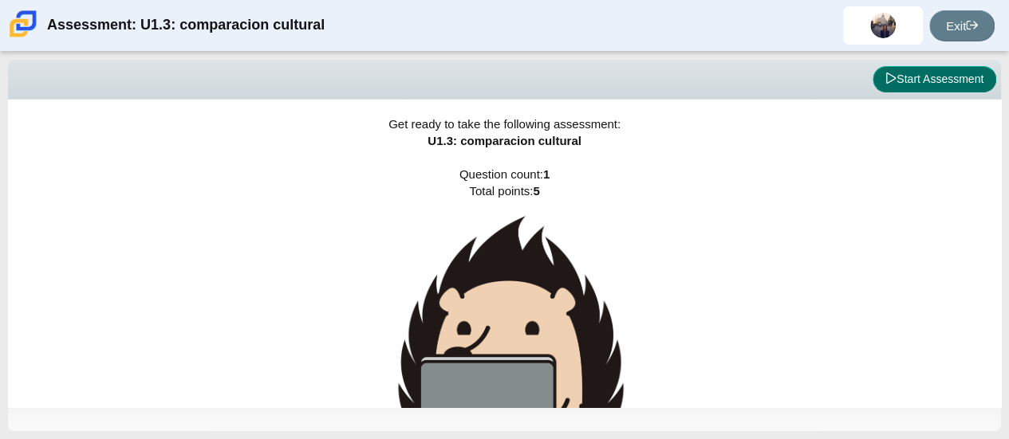 Image resolution: width=1009 pixels, height=439 pixels. What do you see at coordinates (934, 80) in the screenshot?
I see `button: Start Assessment` at bounding box center [934, 80].